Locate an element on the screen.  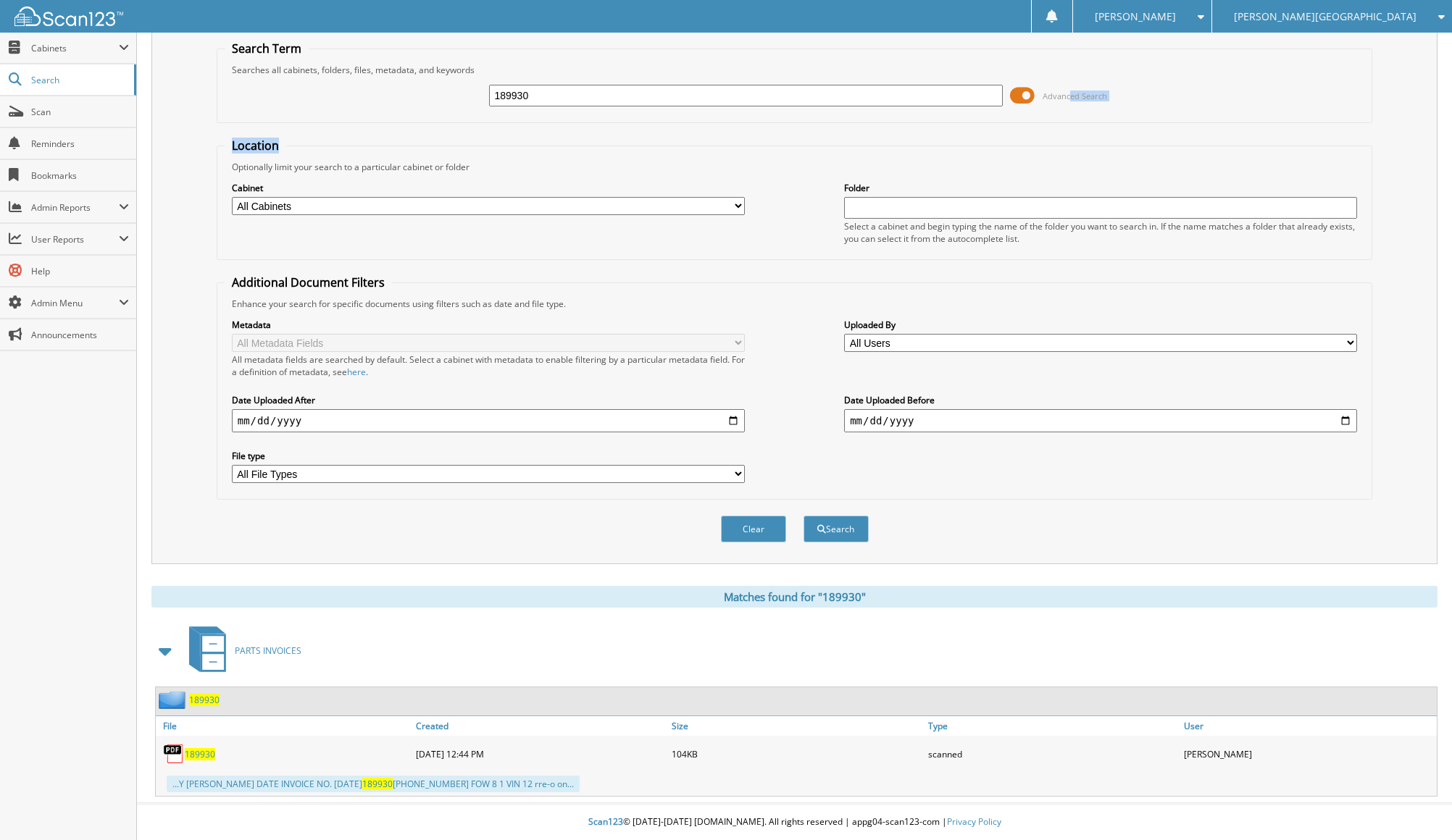
span: Announcements is located at coordinates (80, 335).